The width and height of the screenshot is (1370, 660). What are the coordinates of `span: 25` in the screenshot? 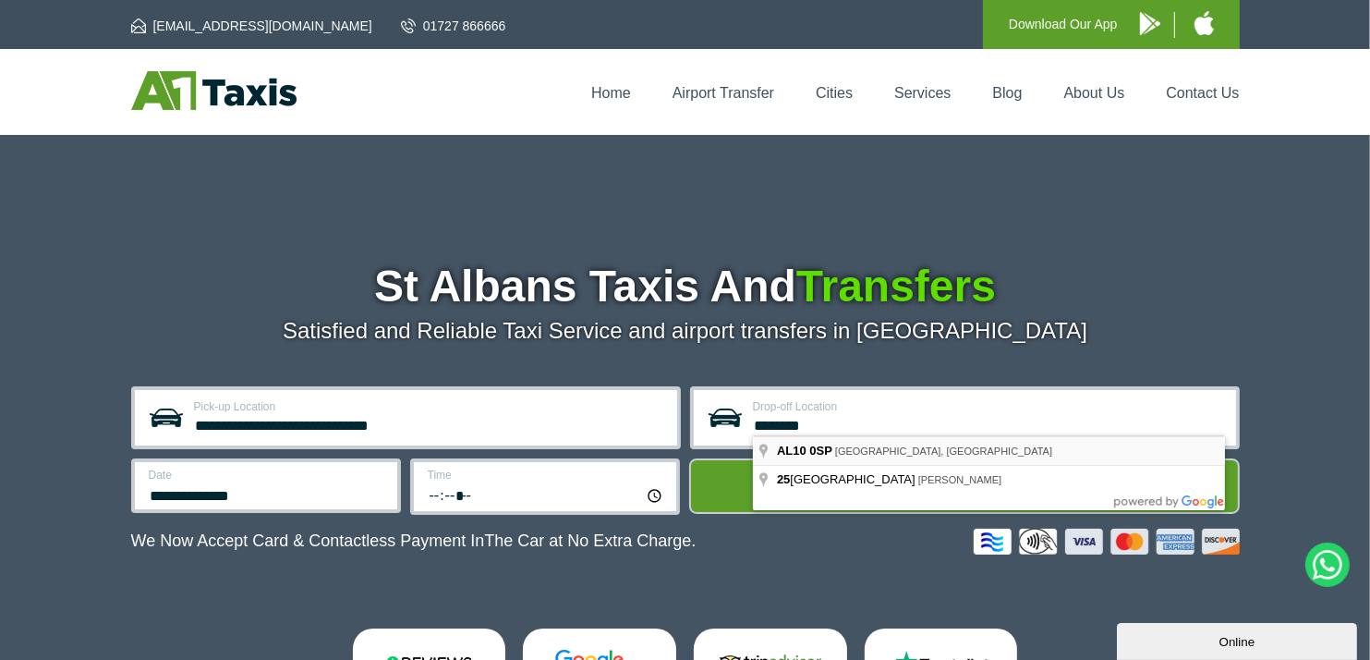 It's located at (783, 479).